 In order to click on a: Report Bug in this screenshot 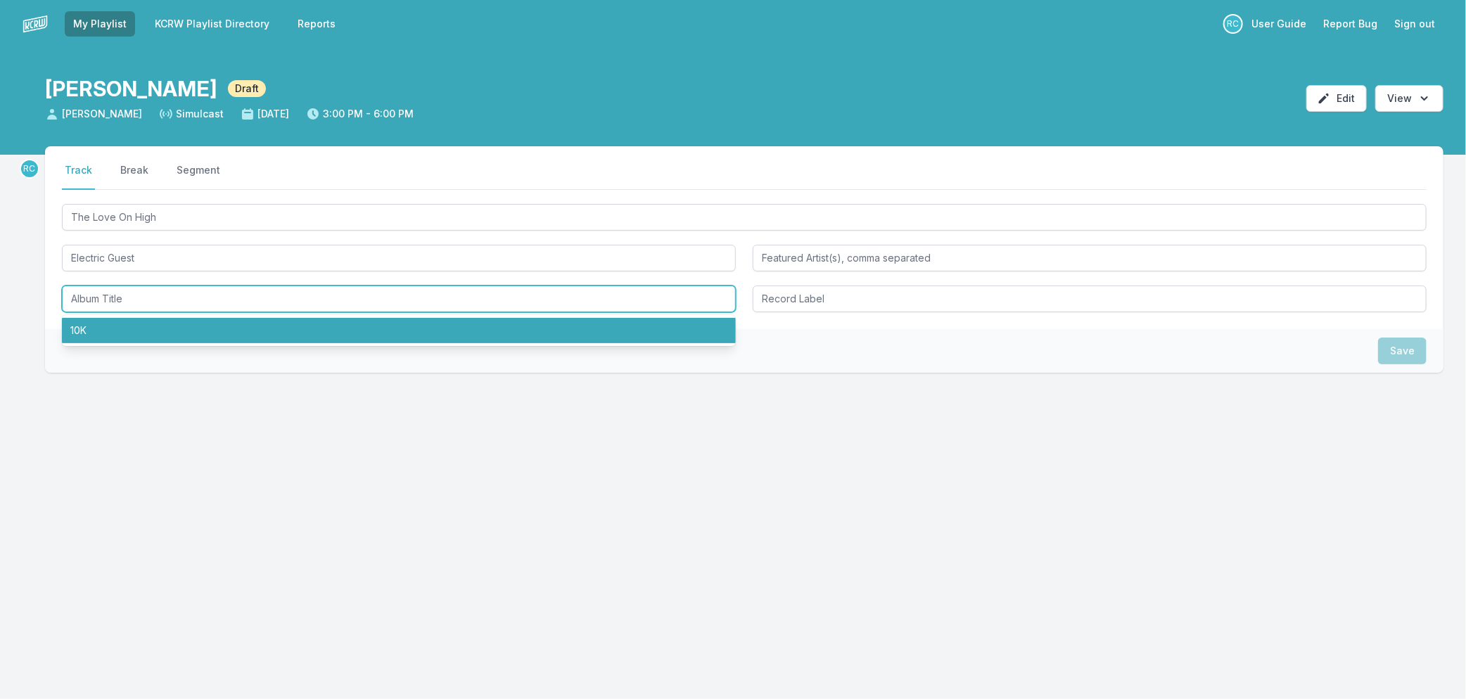, I will do `click(1350, 24)`.